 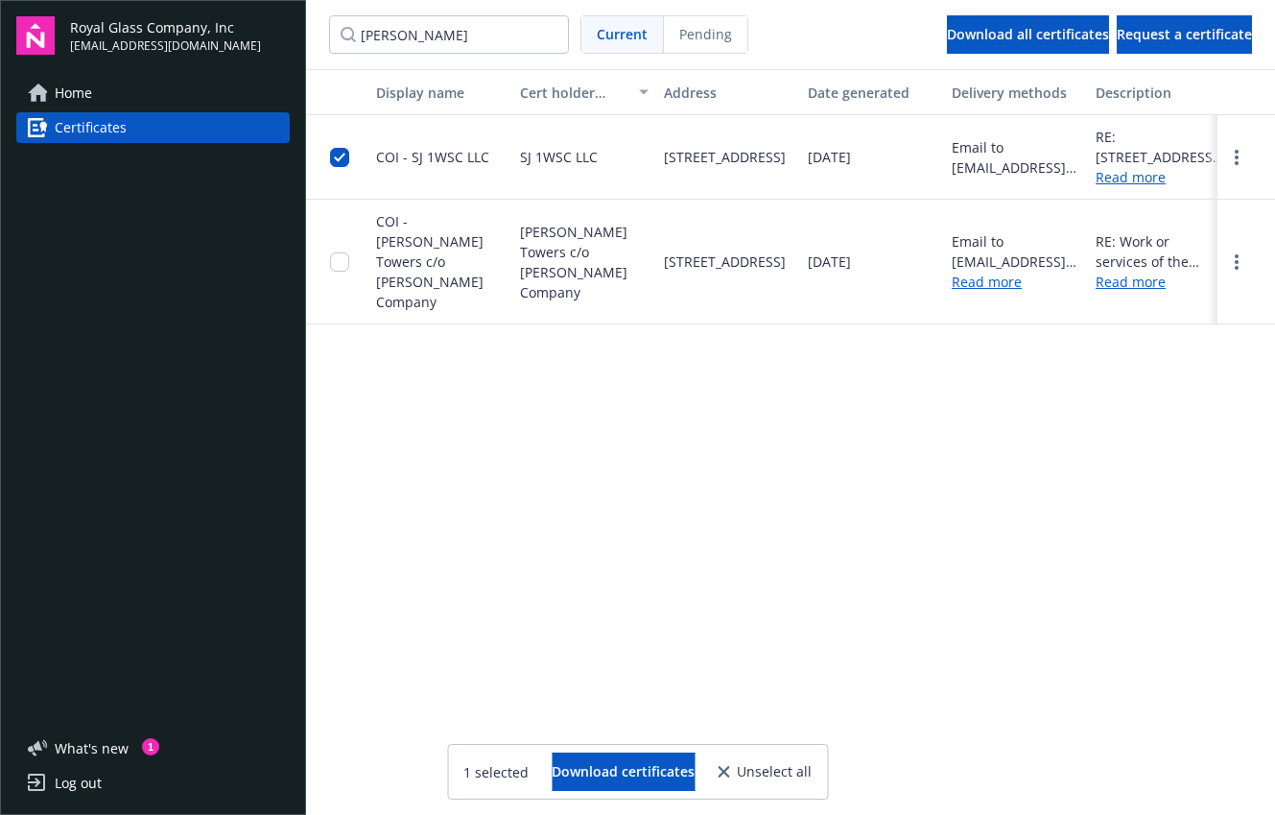 What do you see at coordinates (1160, 92) in the screenshot?
I see `button: Description` at bounding box center [1160, 92].